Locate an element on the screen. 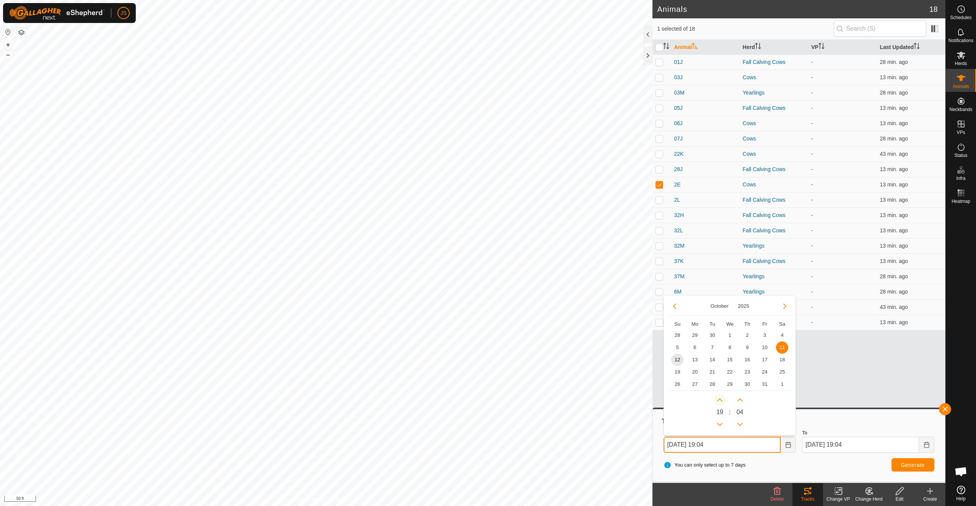  span: Heatmap is located at coordinates (961, 201).